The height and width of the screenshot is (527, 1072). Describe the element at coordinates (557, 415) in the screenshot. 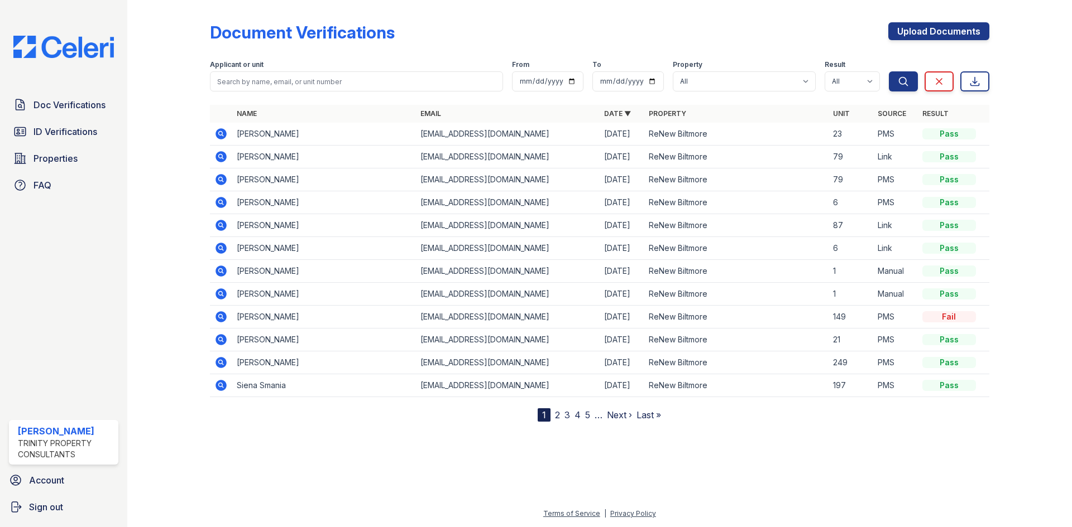

I see `a: 2` at that location.